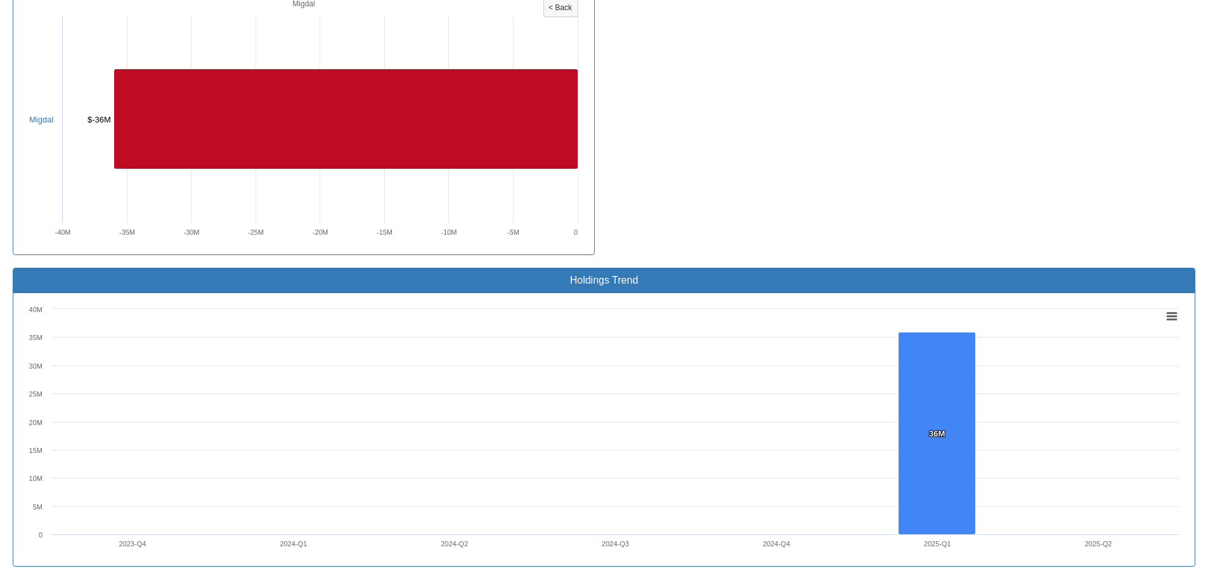 Image resolution: width=1208 pixels, height=578 pixels. Describe the element at coordinates (615, 544) in the screenshot. I see `text: 2024-Q3` at that location.